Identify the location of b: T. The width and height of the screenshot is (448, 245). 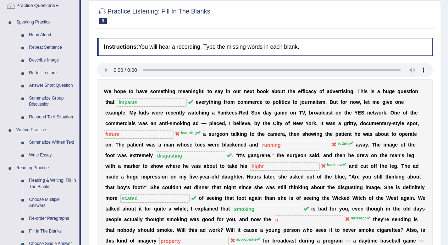
(301, 113).